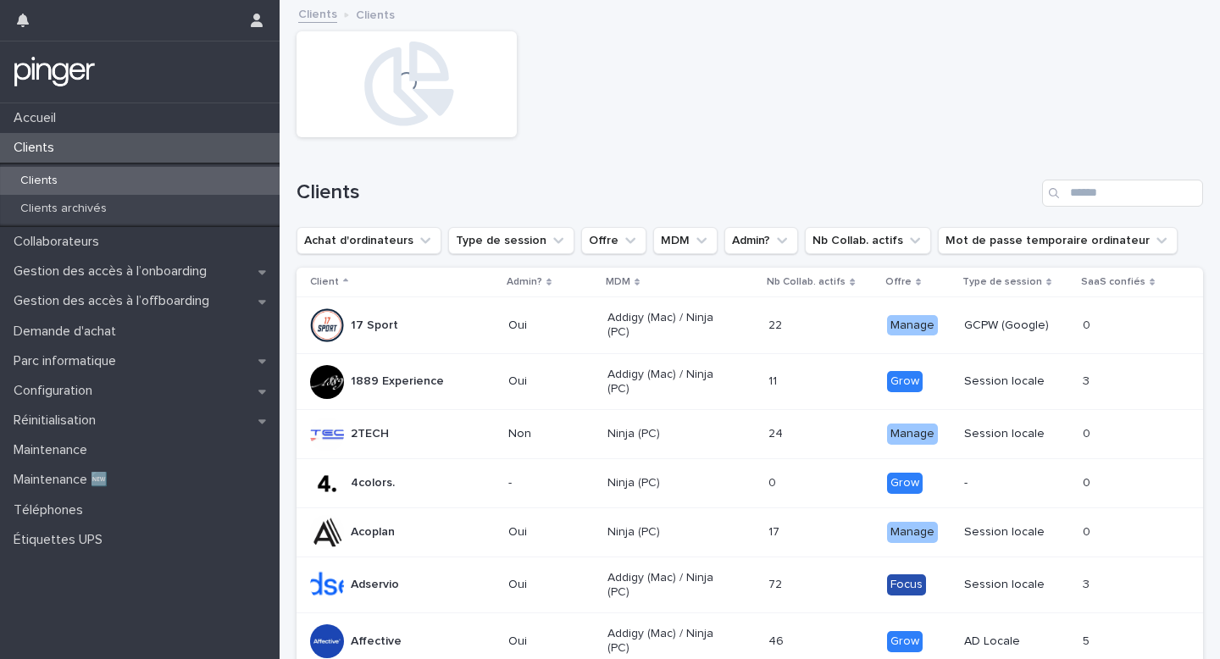 The width and height of the screenshot is (1220, 659). What do you see at coordinates (56, 391) in the screenshot?
I see `p: Configuration` at bounding box center [56, 391].